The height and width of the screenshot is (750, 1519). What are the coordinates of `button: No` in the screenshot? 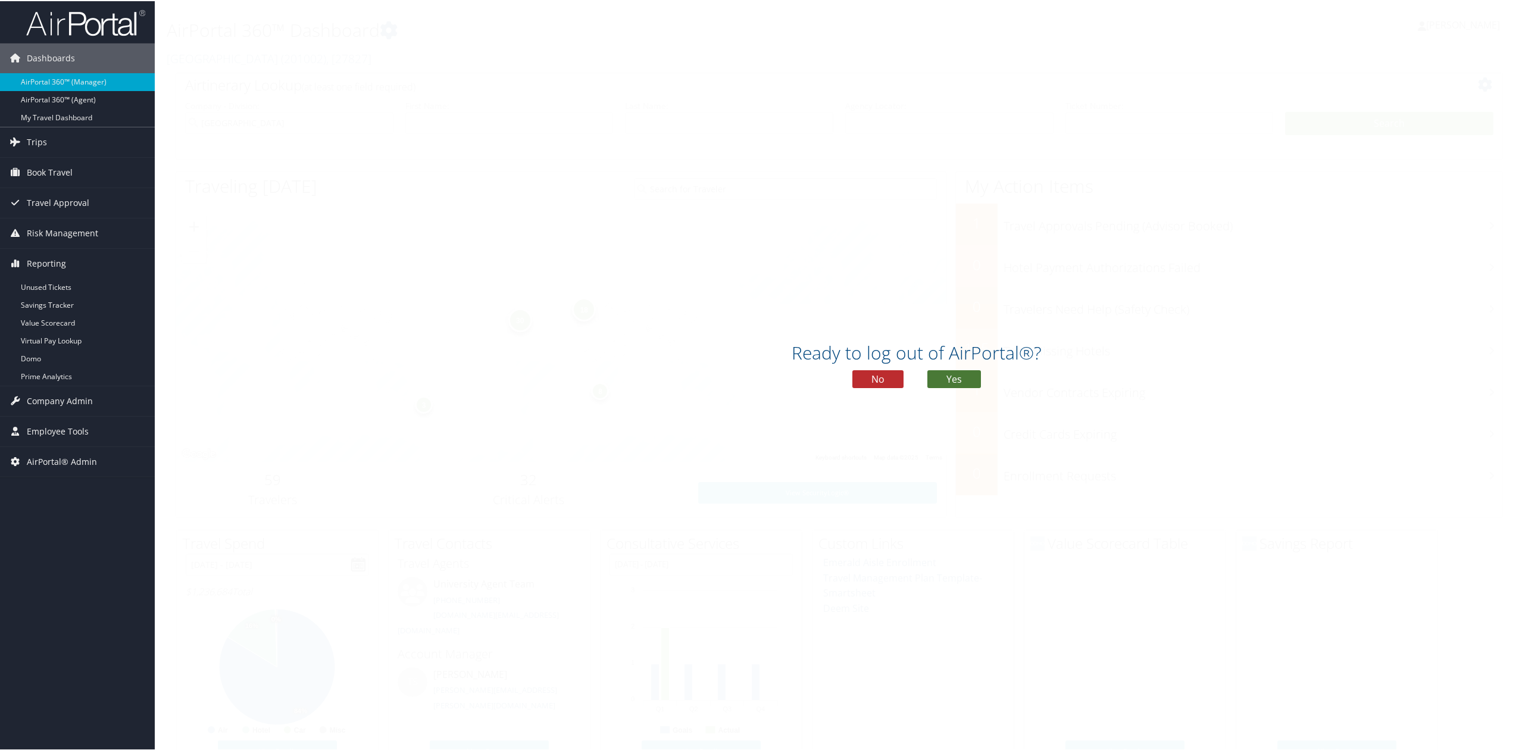 It's located at (878, 378).